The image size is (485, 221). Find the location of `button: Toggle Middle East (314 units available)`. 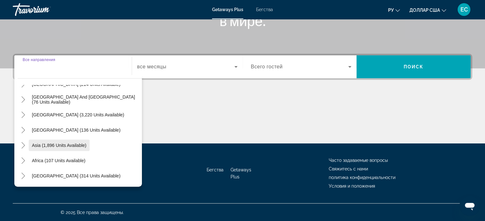

button: Toggle Middle East (314 units available) is located at coordinates (23, 176).